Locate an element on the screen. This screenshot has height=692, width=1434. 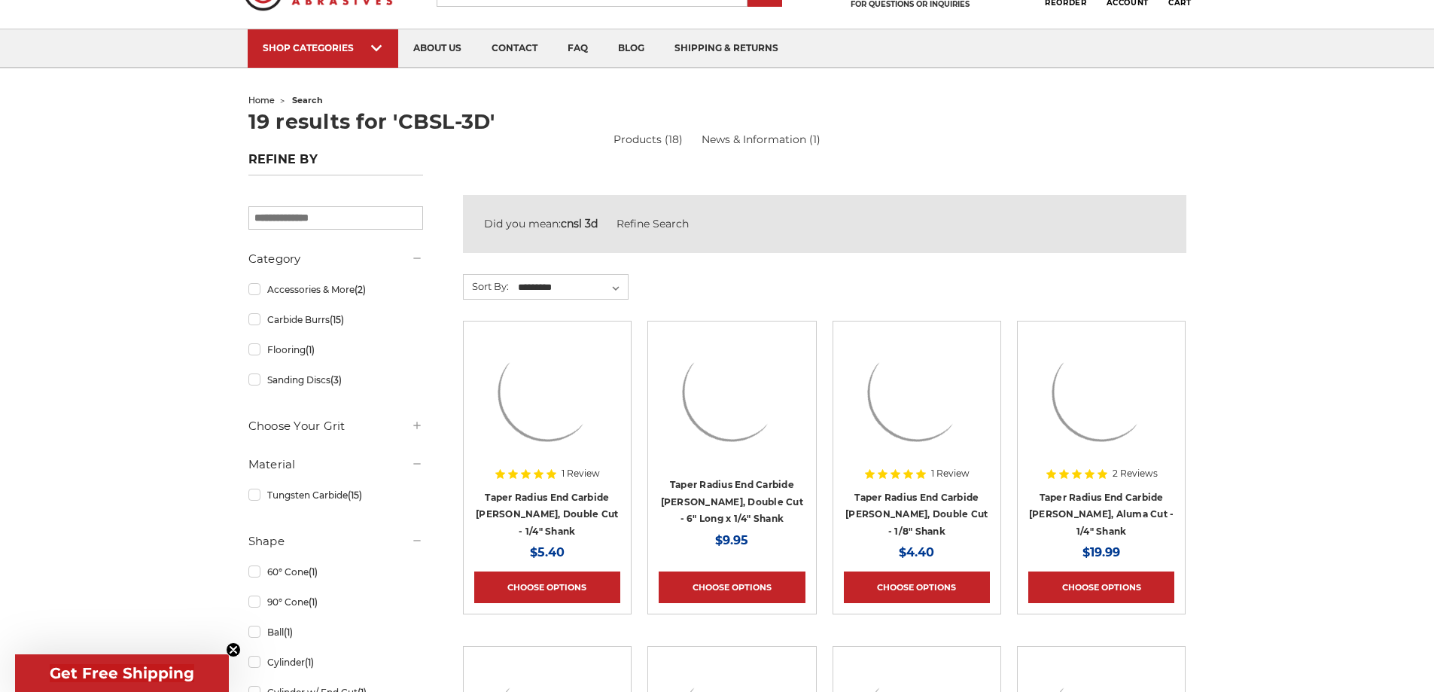
a: Taper with radius end carbide bur 1/4" shank is located at coordinates (547, 405).